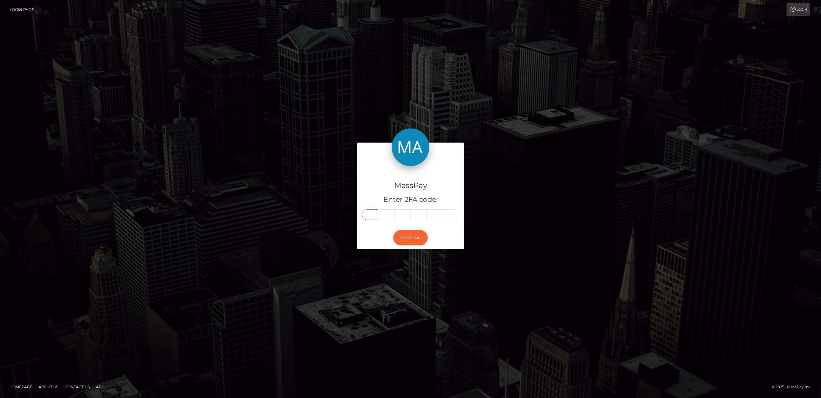 The height and width of the screenshot is (398, 821). I want to click on a: Contact Us, so click(77, 387).